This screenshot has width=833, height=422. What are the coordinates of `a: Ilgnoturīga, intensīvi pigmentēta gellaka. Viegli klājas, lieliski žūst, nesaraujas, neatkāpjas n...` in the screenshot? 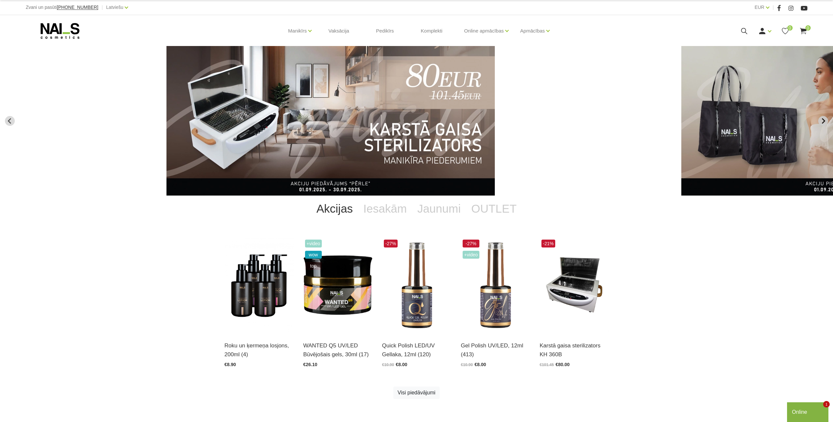 It's located at (496, 285).